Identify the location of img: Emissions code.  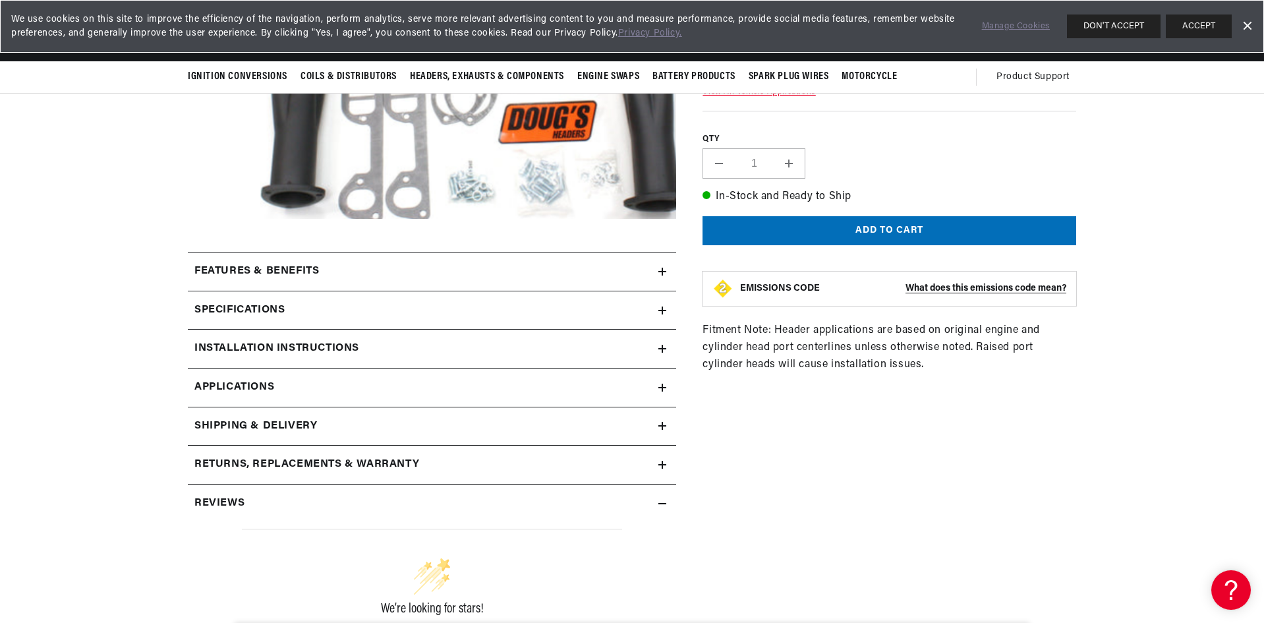
(723, 289).